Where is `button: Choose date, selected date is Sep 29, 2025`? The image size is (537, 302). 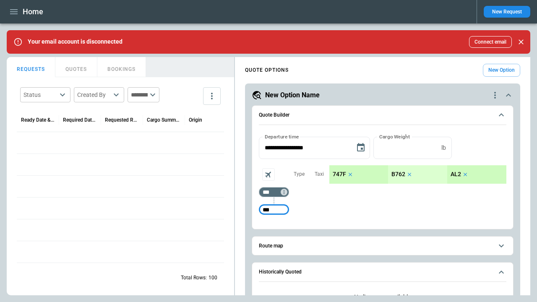 button: Choose date, selected date is Sep 29, 2025 is located at coordinates (361, 148).